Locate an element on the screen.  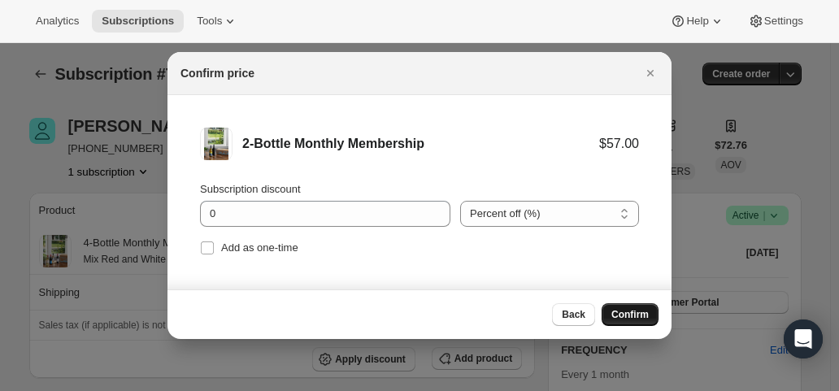
button: Analytics is located at coordinates (57, 21).